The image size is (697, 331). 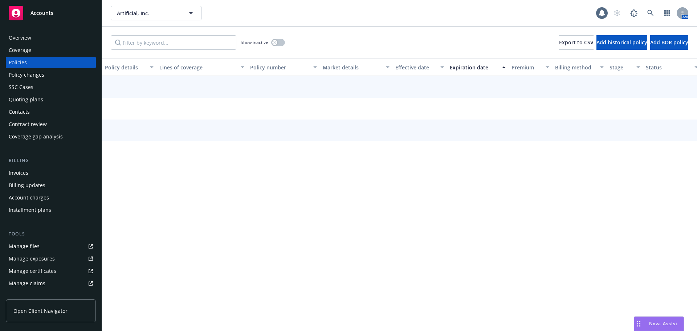 I want to click on div: Policy changes, so click(x=27, y=75).